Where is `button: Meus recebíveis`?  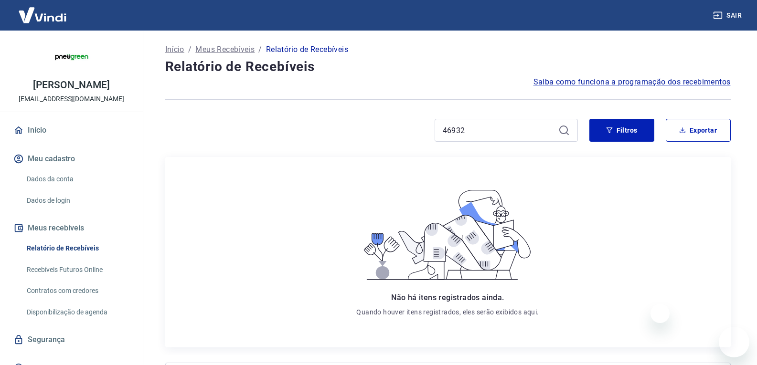
button: Meus recebíveis is located at coordinates (71, 228).